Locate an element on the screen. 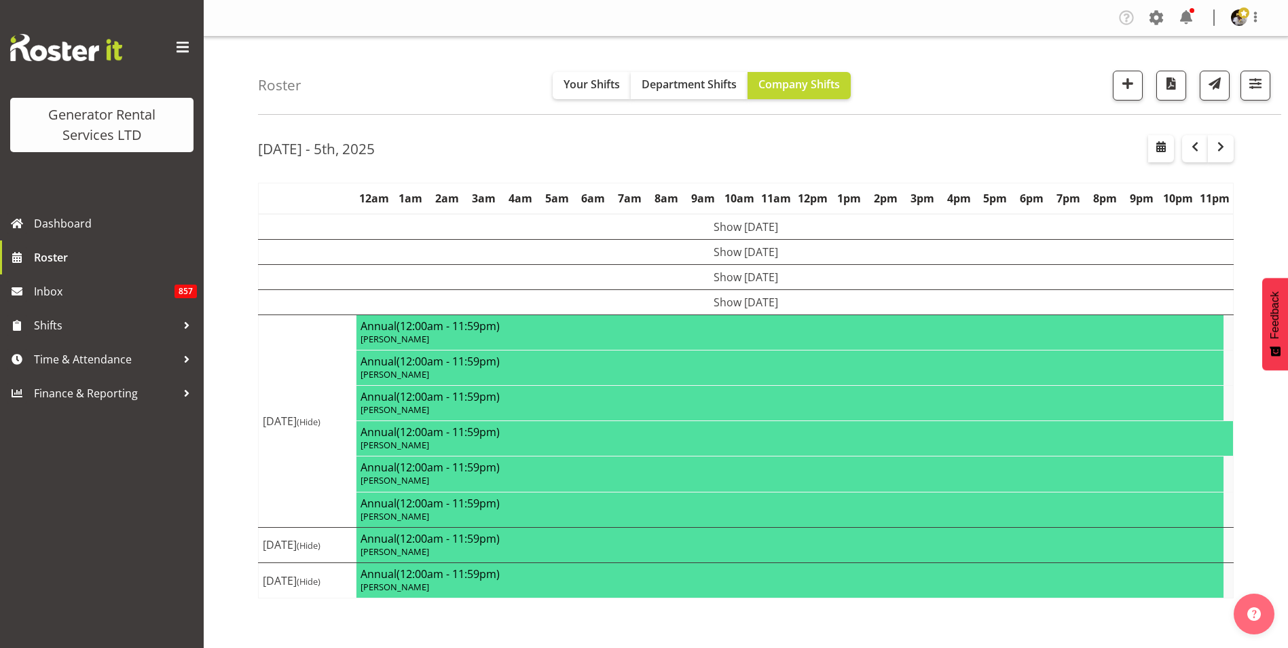  span: 857 is located at coordinates (185, 291).